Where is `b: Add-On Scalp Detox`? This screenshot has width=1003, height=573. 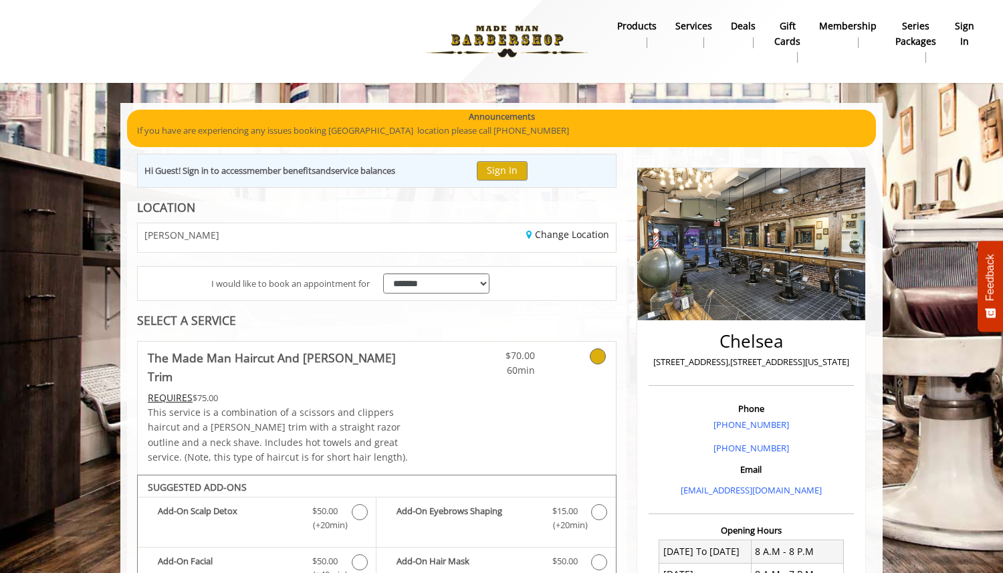 b: Add-On Scalp Detox is located at coordinates (228, 518).